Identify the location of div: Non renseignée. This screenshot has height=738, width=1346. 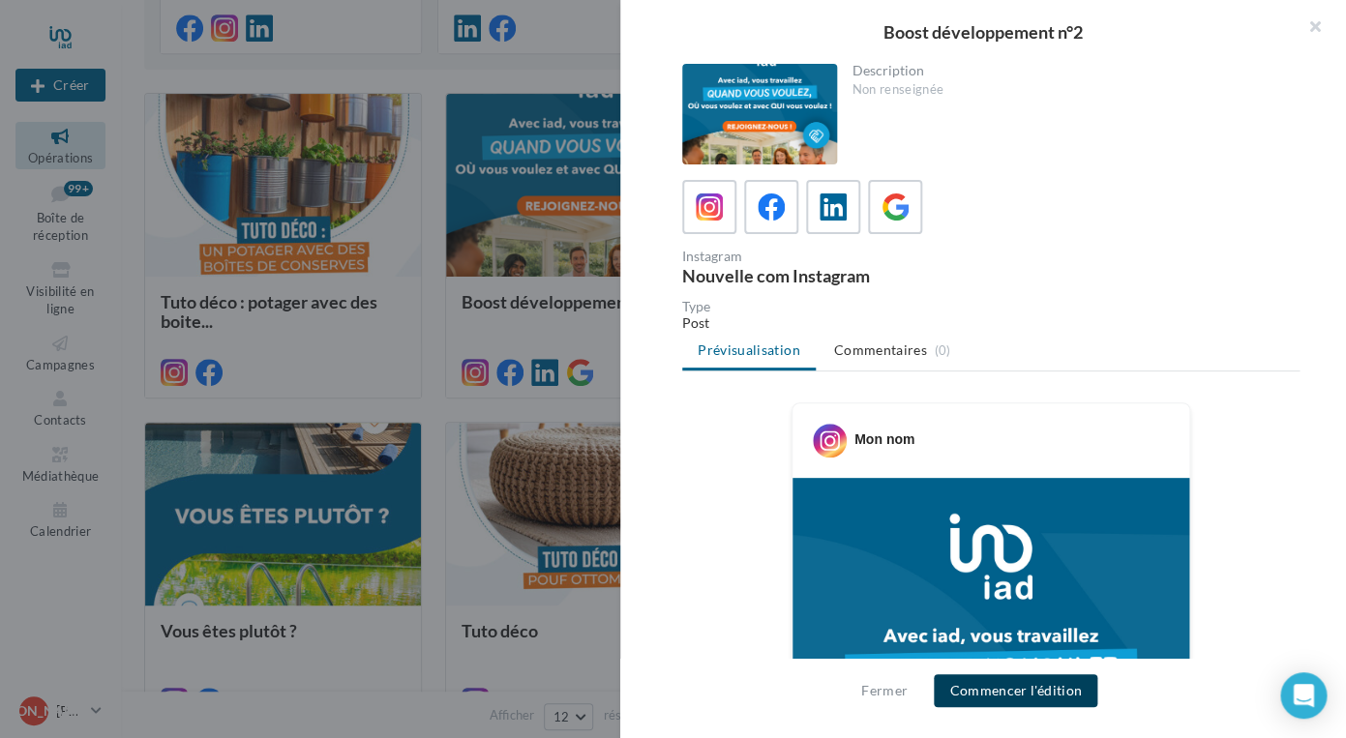
(1068, 90).